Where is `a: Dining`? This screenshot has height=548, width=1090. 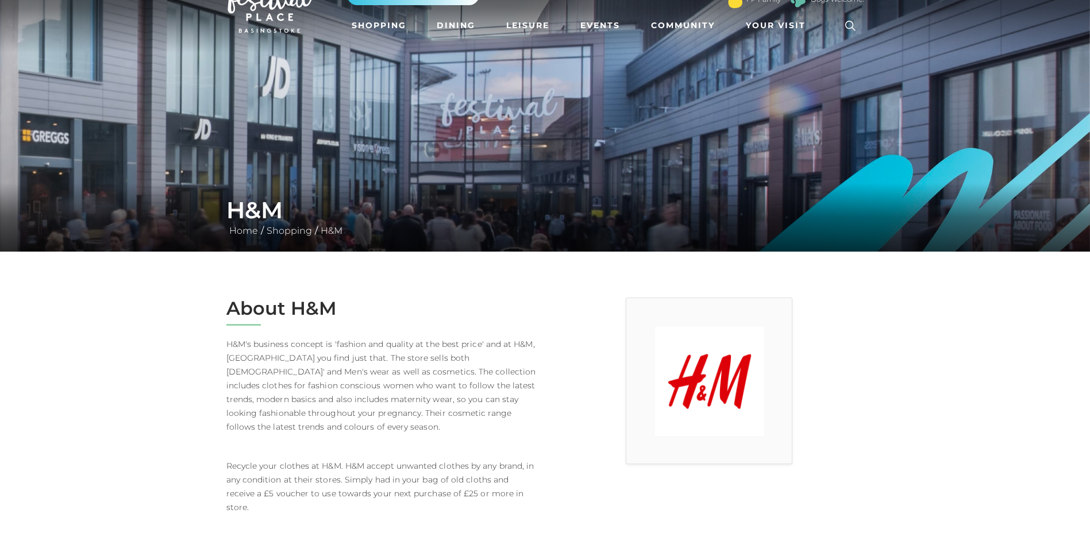 a: Dining is located at coordinates (456, 25).